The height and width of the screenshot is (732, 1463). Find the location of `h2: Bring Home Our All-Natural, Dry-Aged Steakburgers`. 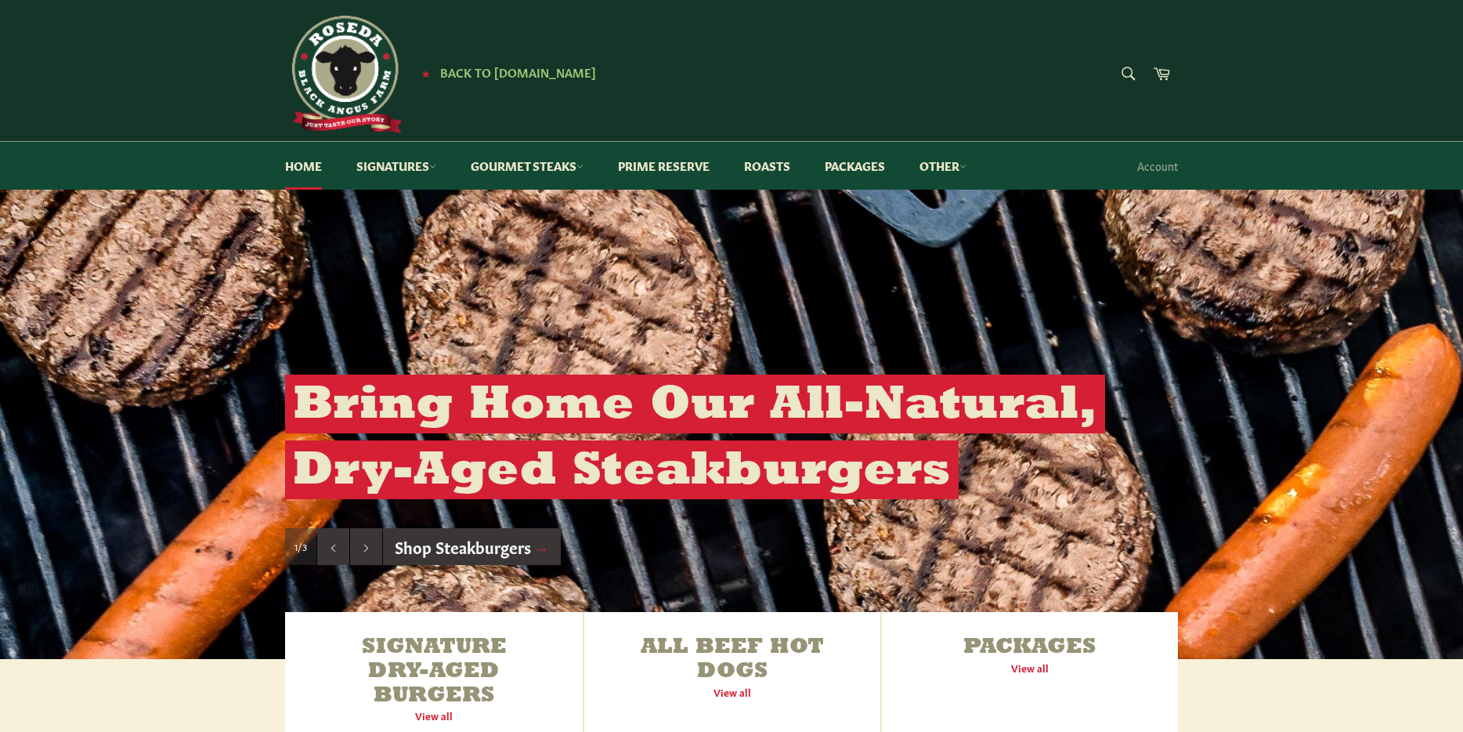

h2: Bring Home Our All-Natural, Dry-Aged Steakburgers is located at coordinates (695, 436).